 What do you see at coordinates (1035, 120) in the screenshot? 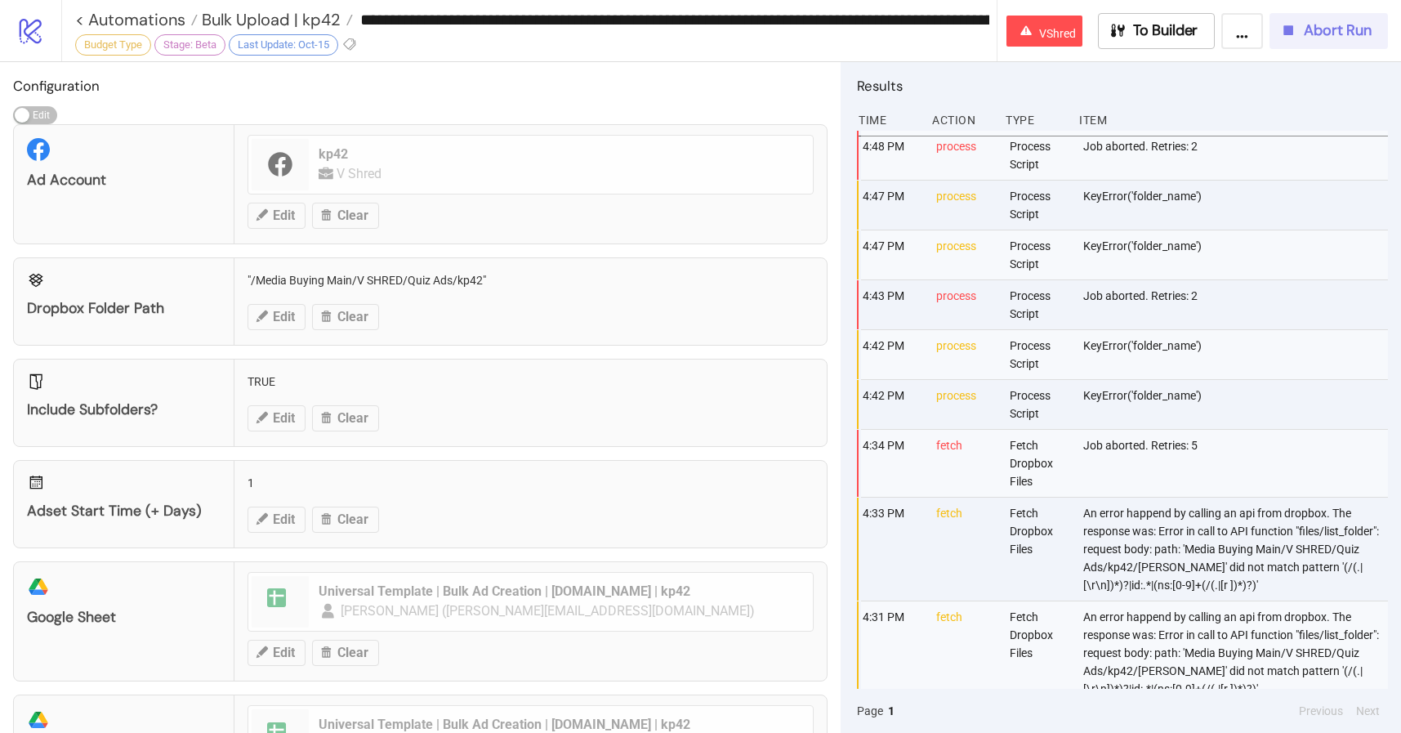
I see `div: Type` at bounding box center [1035, 120].